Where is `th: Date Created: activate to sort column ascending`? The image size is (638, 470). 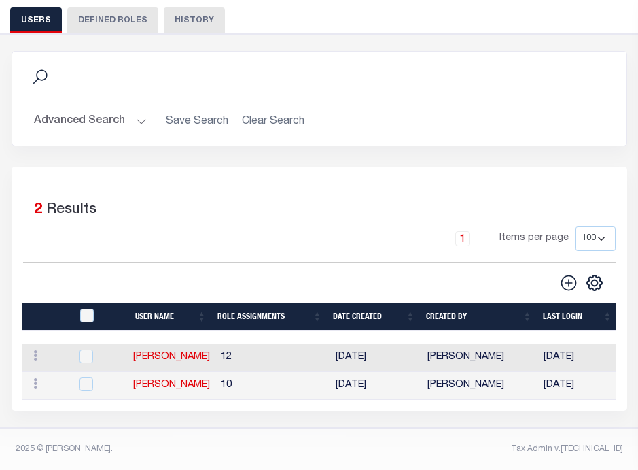 th: Date Created: activate to sort column ascending is located at coordinates (374, 317).